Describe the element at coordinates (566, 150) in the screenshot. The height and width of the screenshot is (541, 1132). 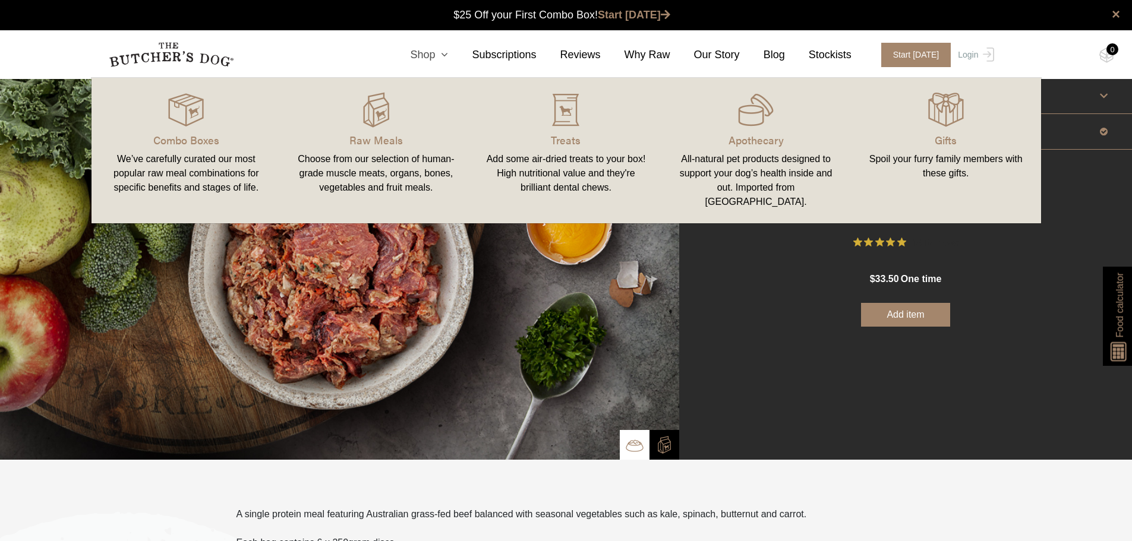
I see `a: Treats Add some air-dried treats to your box! High nutritional value and they're brilliant dental...` at that location.